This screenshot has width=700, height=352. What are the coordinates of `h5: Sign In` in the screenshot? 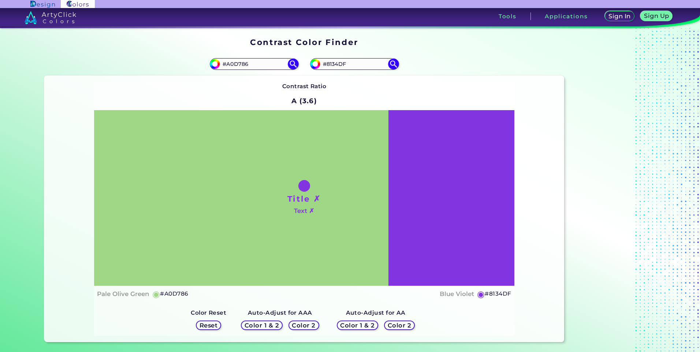 It's located at (620, 16).